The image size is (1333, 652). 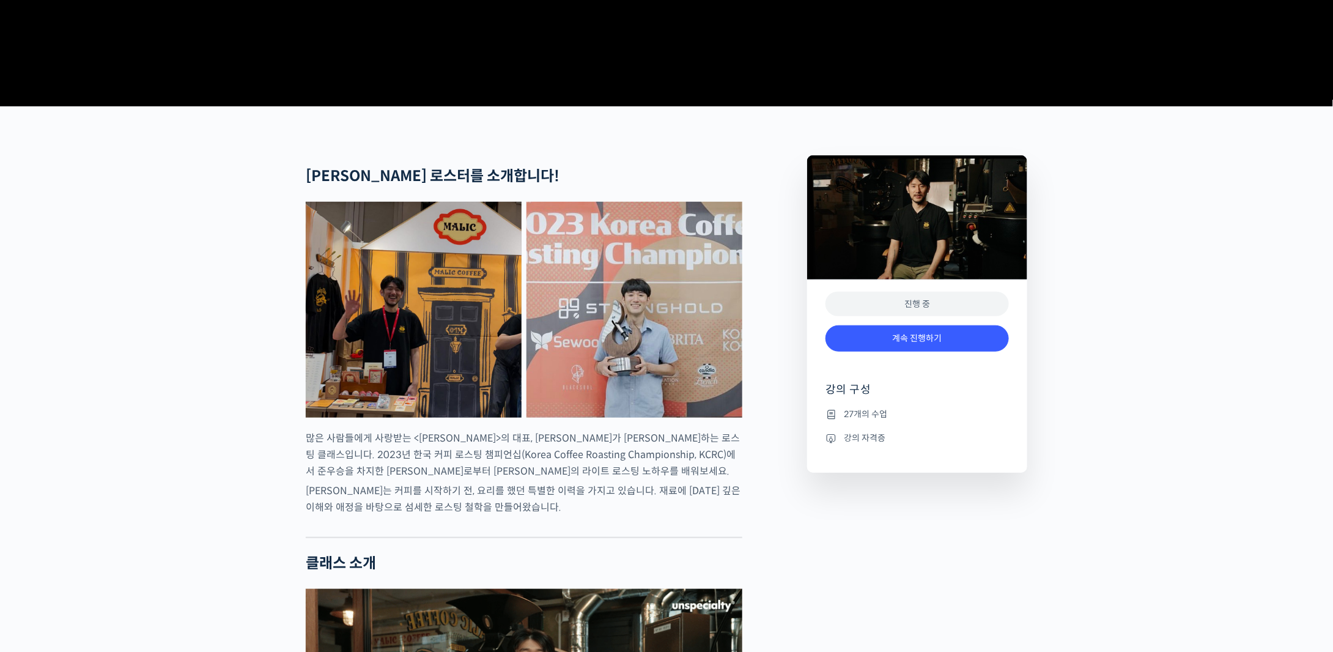 I want to click on a: 계속 진행하기, so click(x=917, y=338).